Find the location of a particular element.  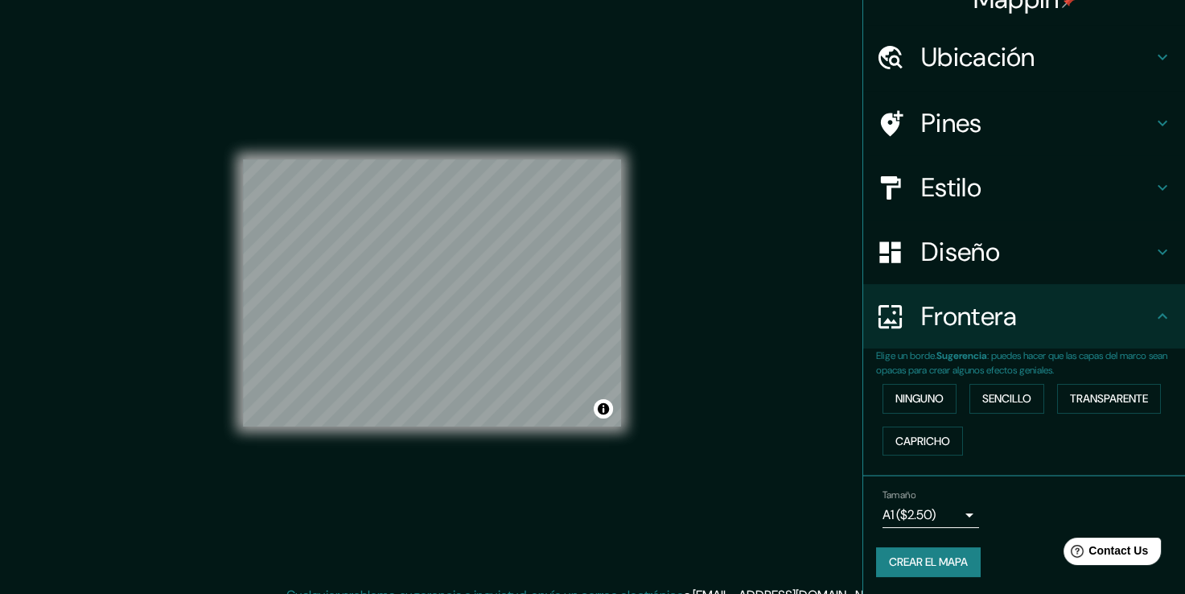

label: Tamaño is located at coordinates (898, 495).